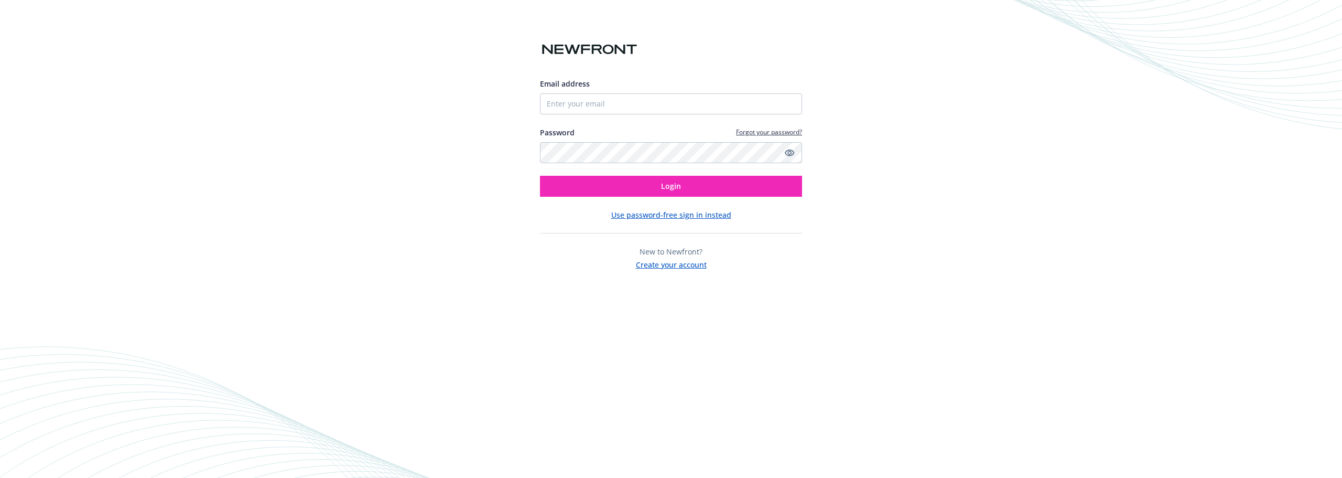  Describe the element at coordinates (557, 132) in the screenshot. I see `label: Password` at that location.